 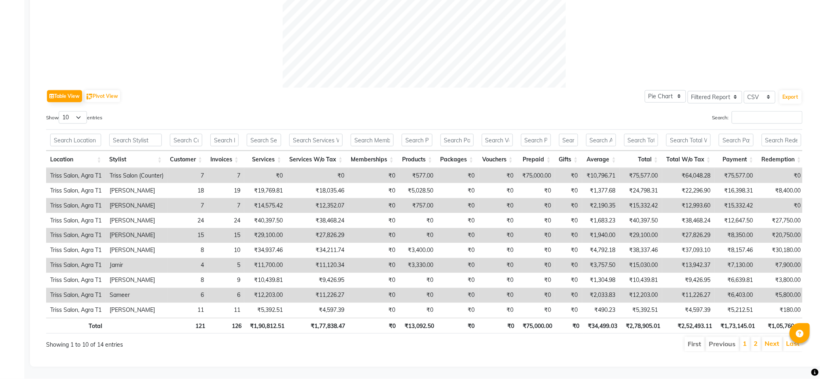 What do you see at coordinates (227, 326) in the screenshot?
I see `th: 126` at bounding box center [227, 326].